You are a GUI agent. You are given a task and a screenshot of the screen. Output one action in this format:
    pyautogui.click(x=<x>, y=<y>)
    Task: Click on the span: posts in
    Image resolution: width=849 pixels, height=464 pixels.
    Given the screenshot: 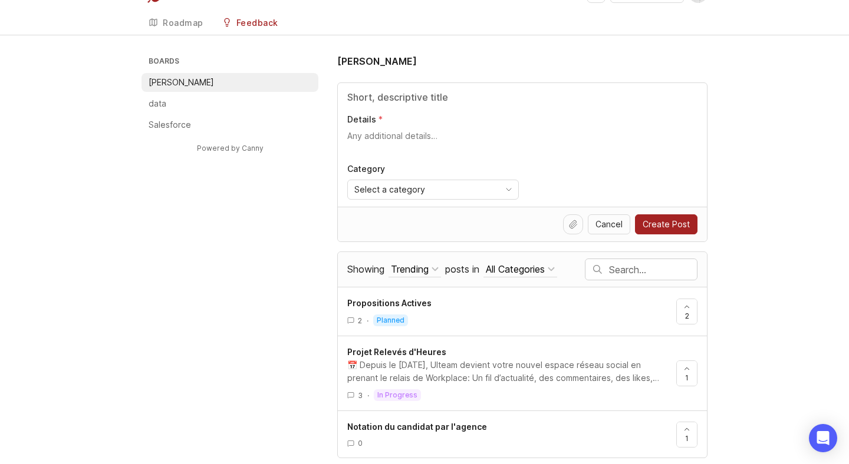 What is the action you would take?
    pyautogui.click(x=462, y=269)
    